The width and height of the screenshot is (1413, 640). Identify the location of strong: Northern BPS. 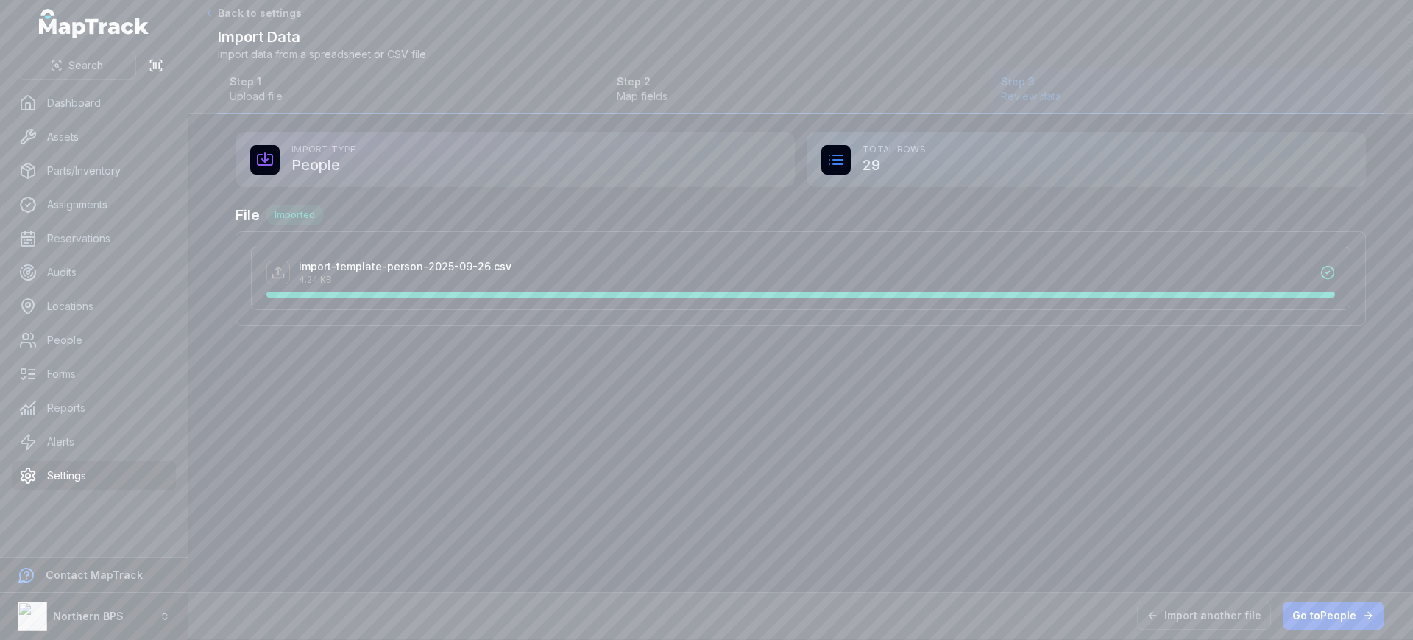
(88, 615).